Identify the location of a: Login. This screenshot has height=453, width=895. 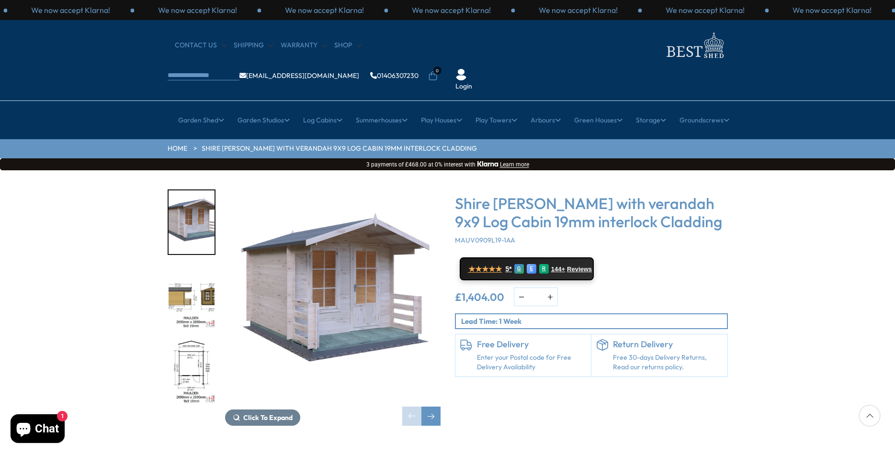
(463, 87).